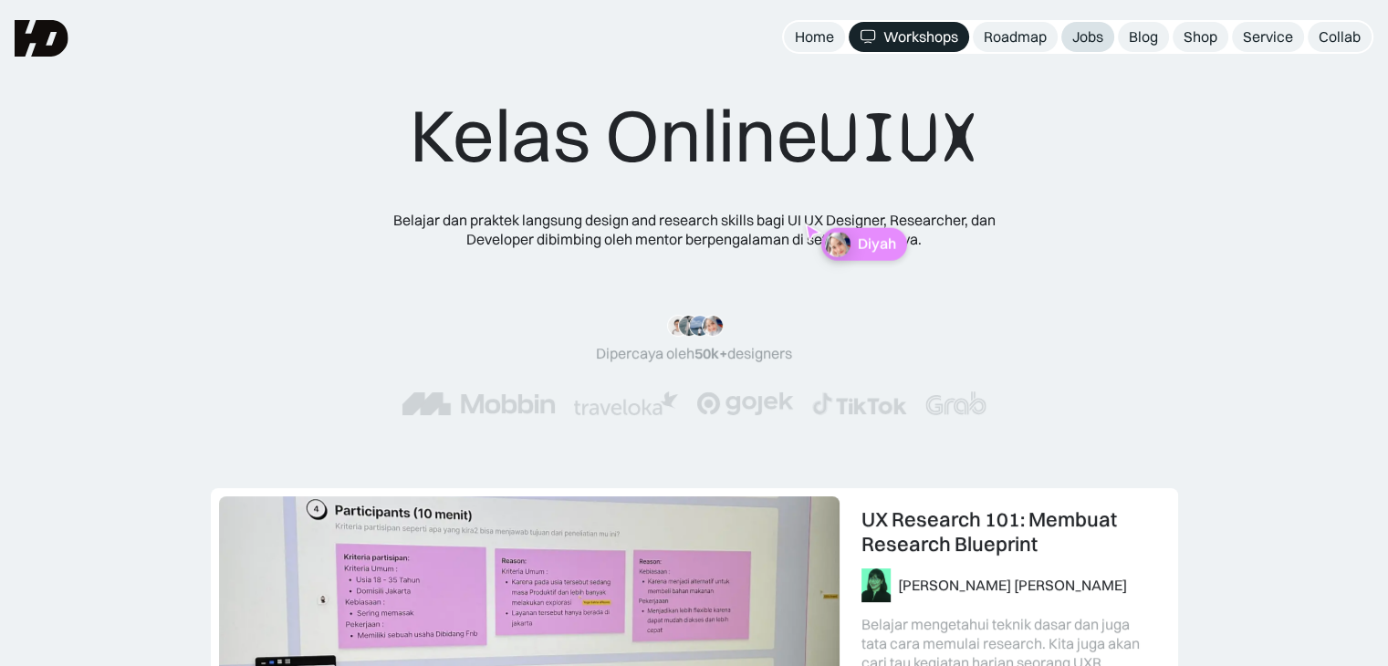 This screenshot has width=1388, height=666. I want to click on a: Service, so click(1267, 37).